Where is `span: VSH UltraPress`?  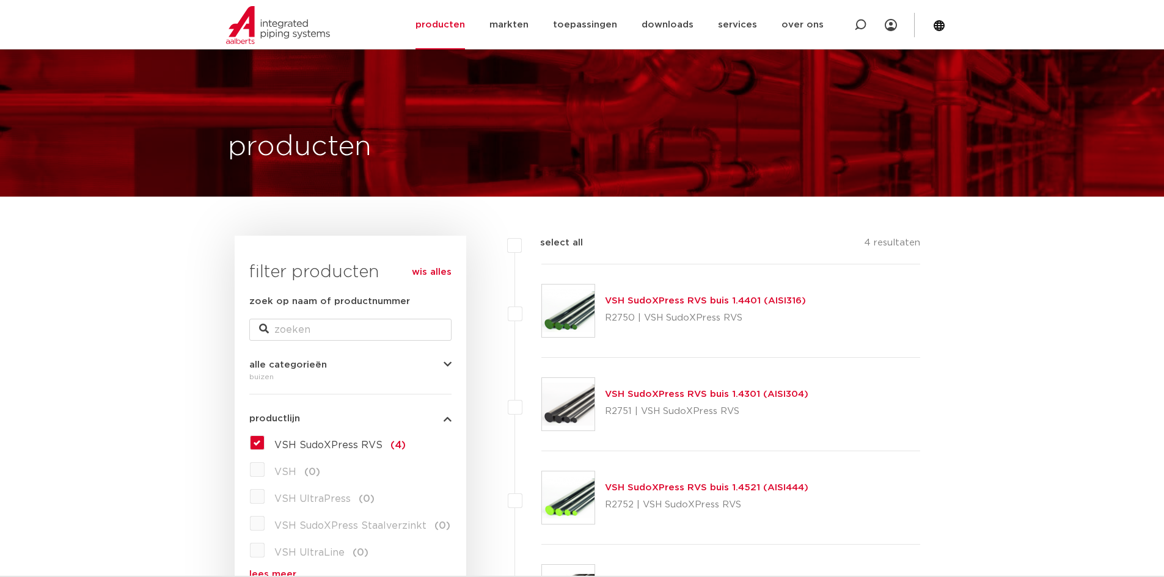 span: VSH UltraPress is located at coordinates (312, 499).